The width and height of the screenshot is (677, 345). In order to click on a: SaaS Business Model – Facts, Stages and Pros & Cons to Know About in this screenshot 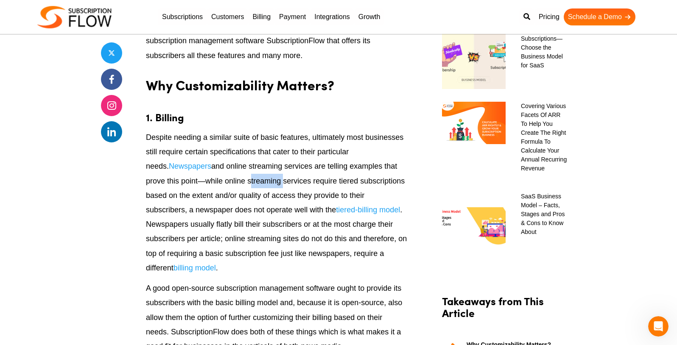, I will do `click(540, 214)`.